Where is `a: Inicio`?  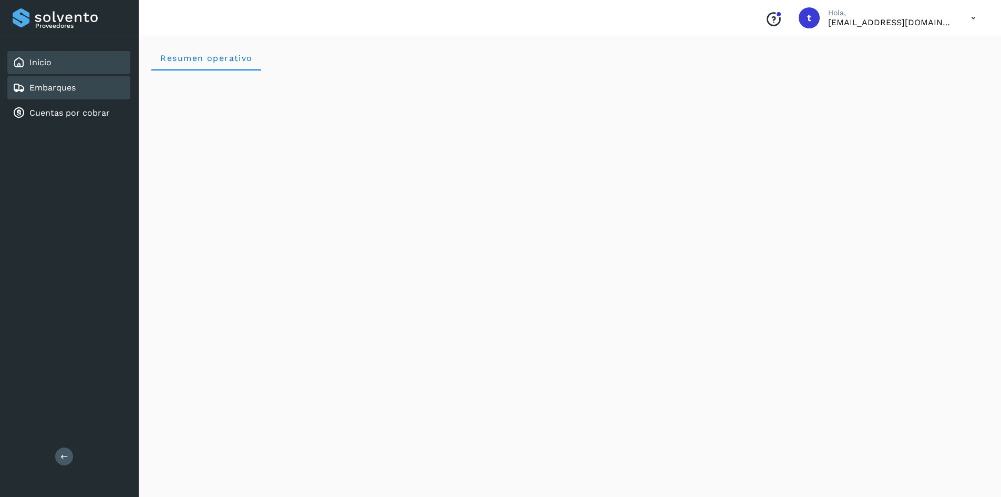 a: Inicio is located at coordinates (40, 62).